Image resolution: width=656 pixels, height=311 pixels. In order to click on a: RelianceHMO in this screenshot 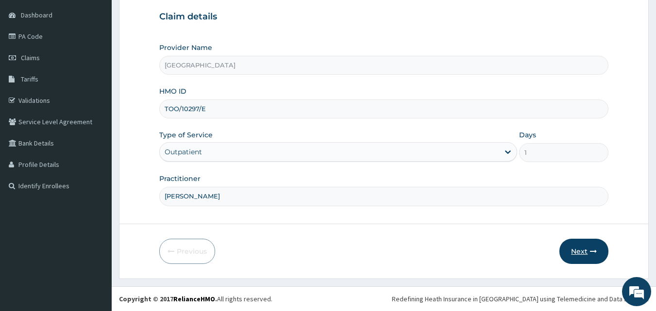, I will do `click(194, 299)`.